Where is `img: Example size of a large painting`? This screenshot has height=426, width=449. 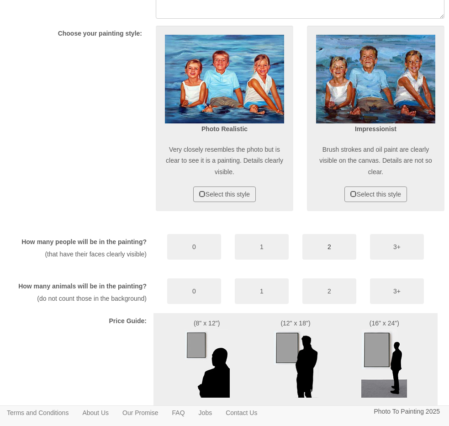
img: Example size of a large painting is located at coordinates (384, 363).